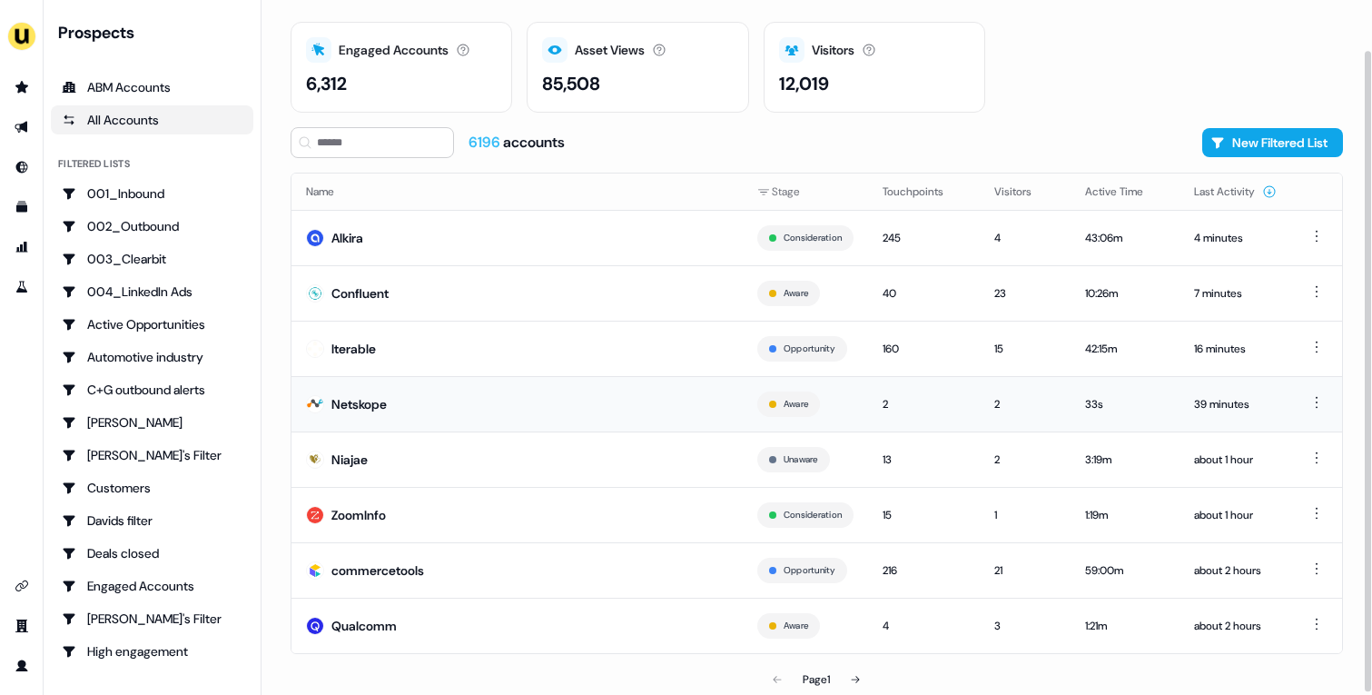  I want to click on a: Go to Active Opportunities, so click(152, 324).